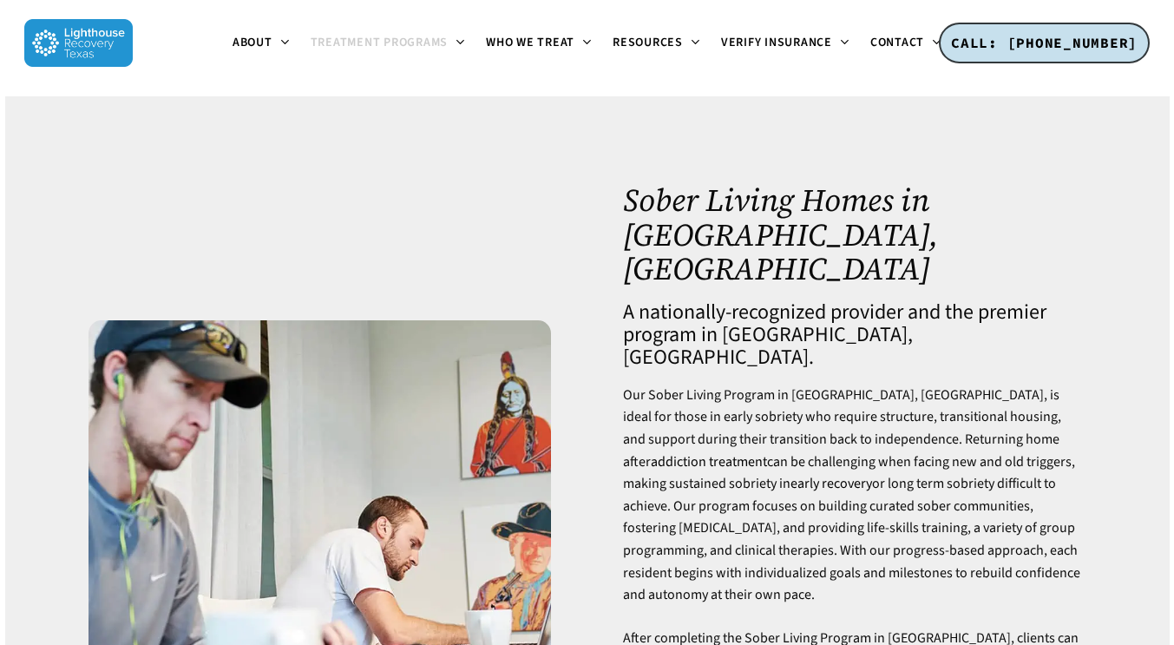 The width and height of the screenshot is (1174, 645). Describe the element at coordinates (709, 462) in the screenshot. I see `a: addiction treatment` at that location.